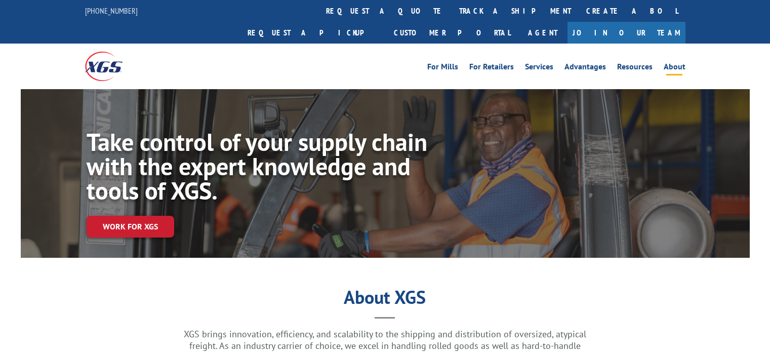 This screenshot has width=770, height=352. I want to click on a: Services, so click(539, 68).